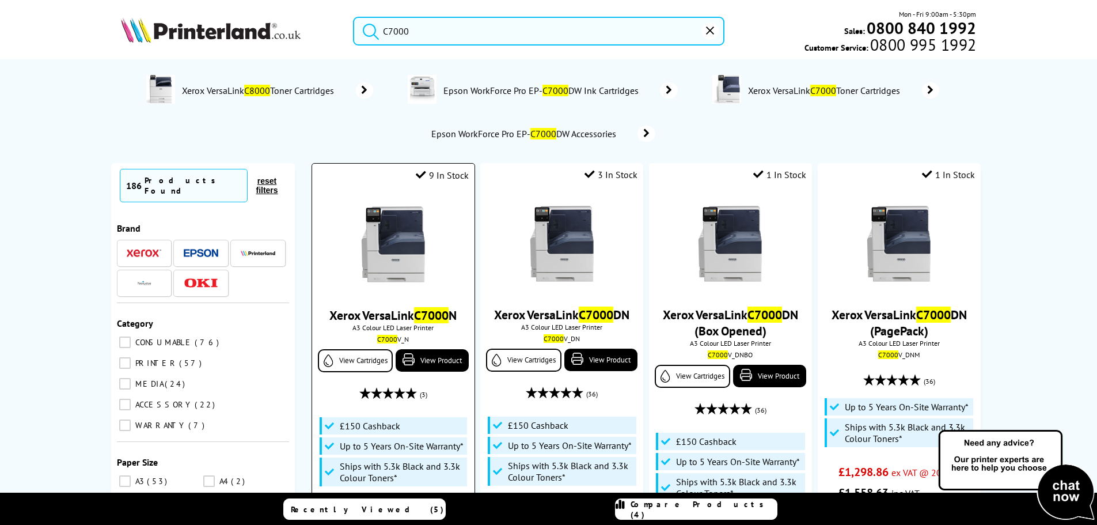 This screenshot has width=1097, height=525. I want to click on span: Epson WorkForce Pro EP- DW Accessories, so click(525, 134).